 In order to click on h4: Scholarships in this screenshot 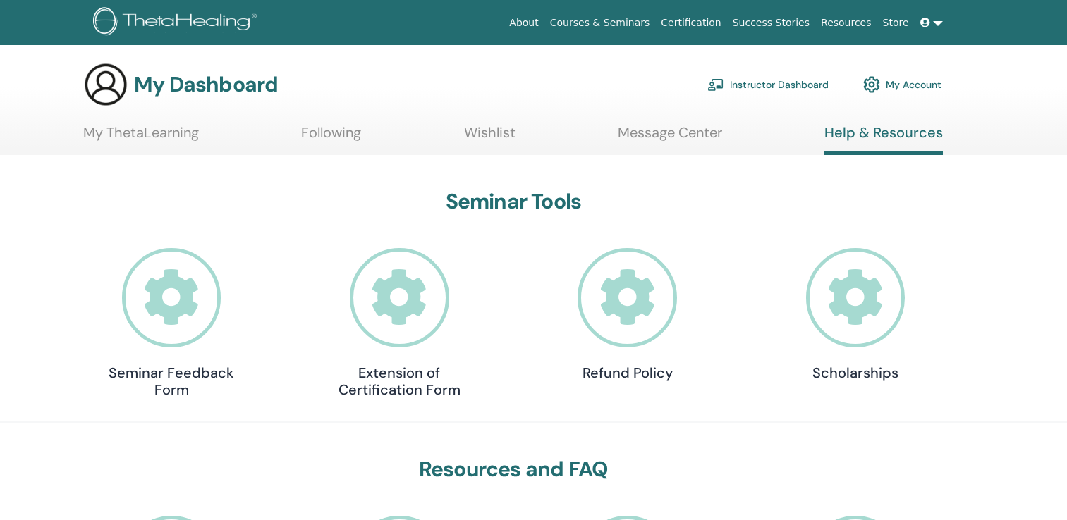, I will do `click(855, 373)`.